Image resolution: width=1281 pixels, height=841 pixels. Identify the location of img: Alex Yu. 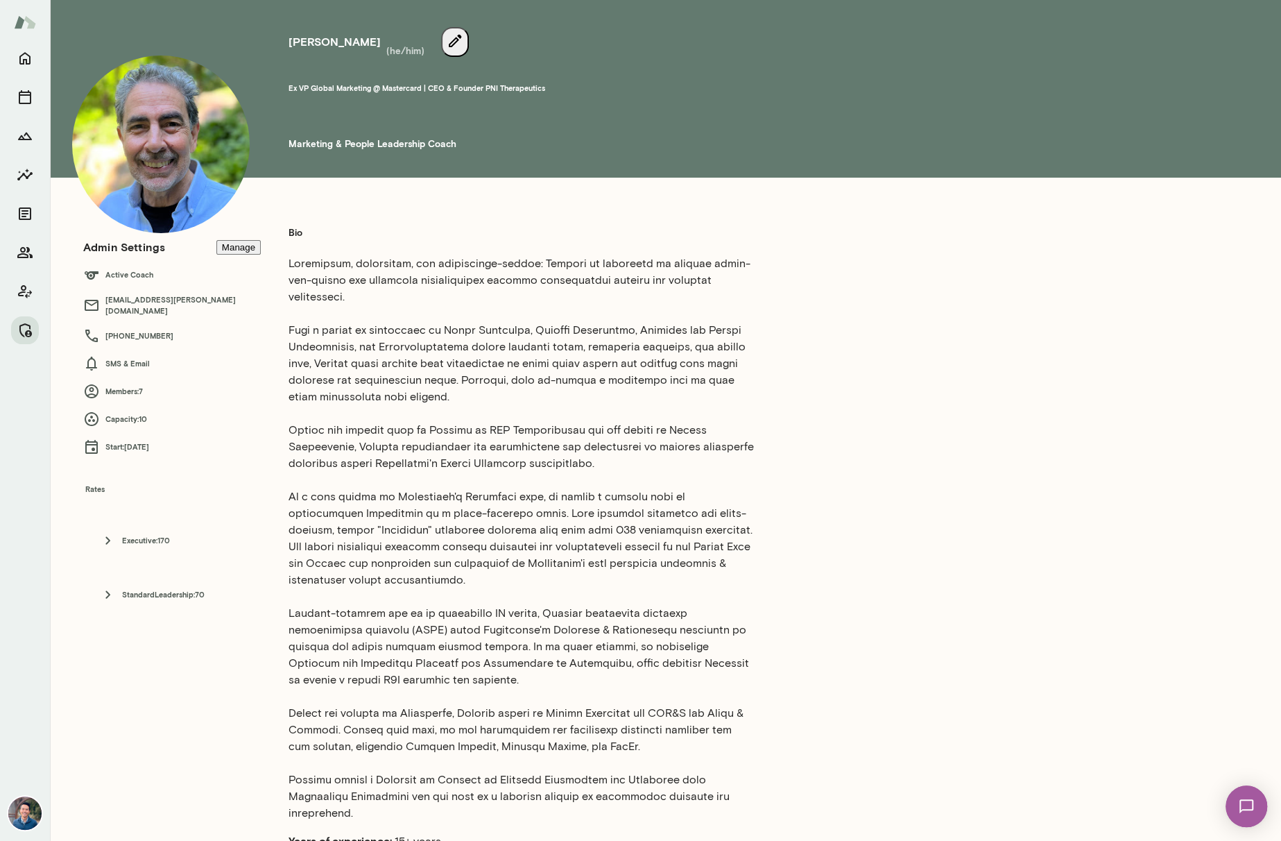
(25, 813).